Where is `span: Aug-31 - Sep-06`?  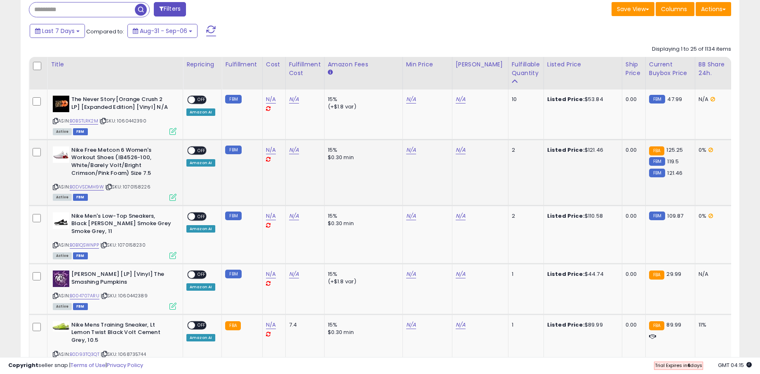
span: Aug-31 - Sep-06 is located at coordinates (163, 31).